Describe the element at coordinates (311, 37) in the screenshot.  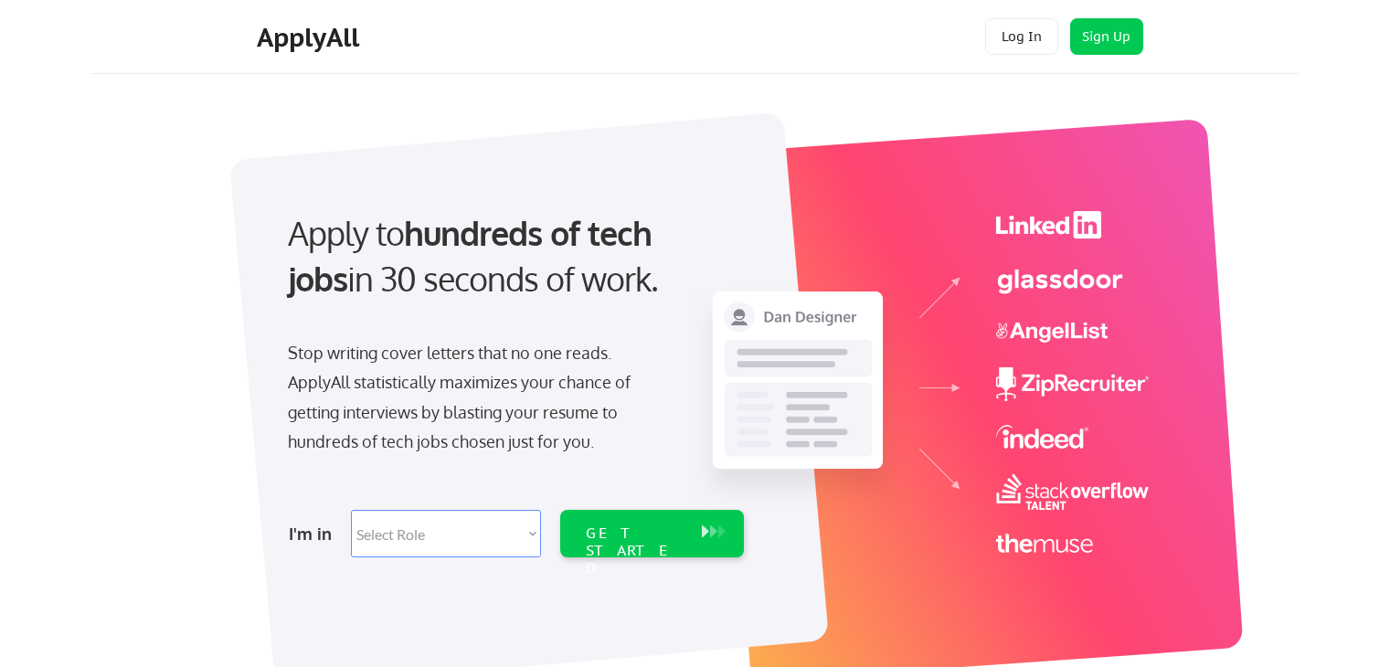
I see `div: ApplyAll` at that location.